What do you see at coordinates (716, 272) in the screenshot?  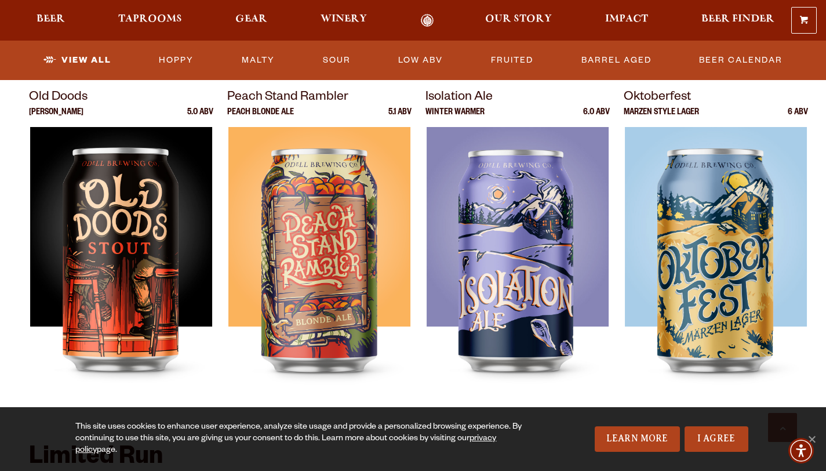 I see `img: Oktoberfest` at bounding box center [716, 272].